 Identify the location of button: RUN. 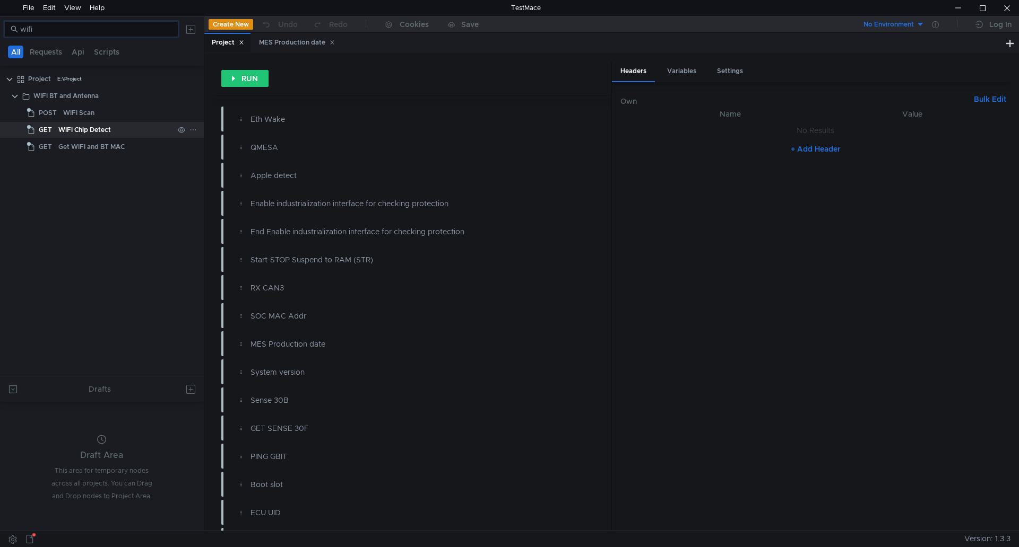
(245, 79).